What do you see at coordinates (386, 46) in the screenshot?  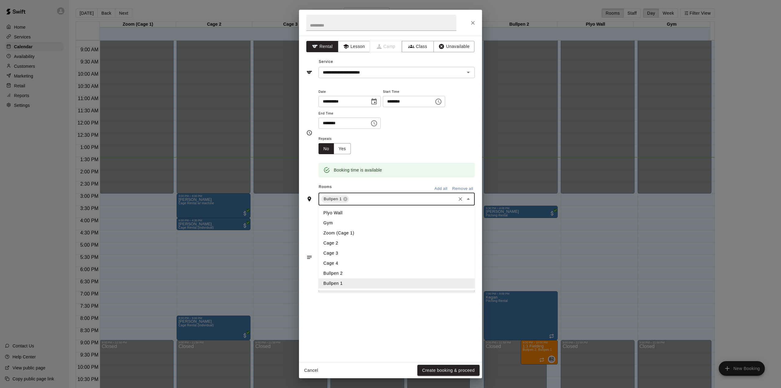 I see `span: Camps can only be created in the Services page` at bounding box center [386, 46].